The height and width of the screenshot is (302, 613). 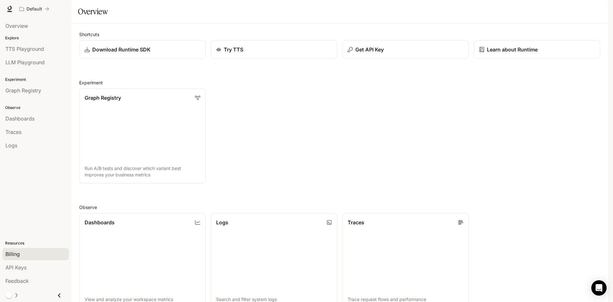 What do you see at coordinates (356, 222) in the screenshot?
I see `p: Traces` at bounding box center [356, 222].